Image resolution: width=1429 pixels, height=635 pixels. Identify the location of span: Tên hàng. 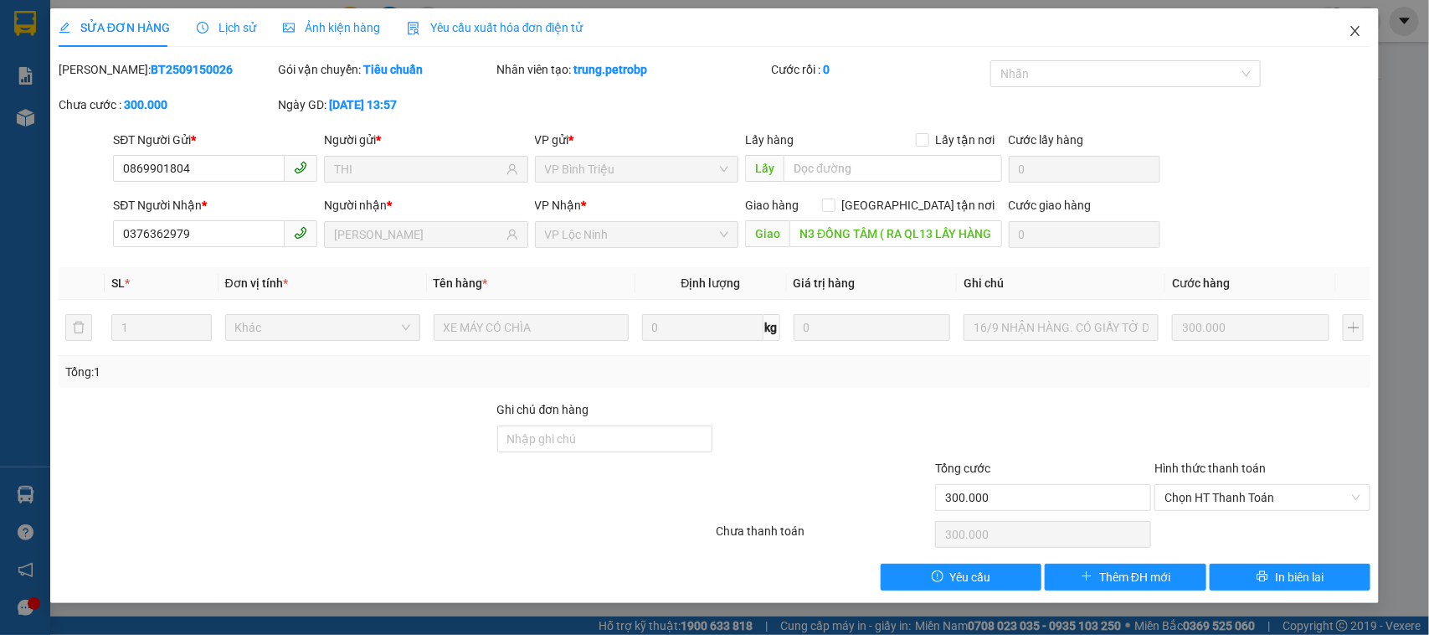
(460, 283).